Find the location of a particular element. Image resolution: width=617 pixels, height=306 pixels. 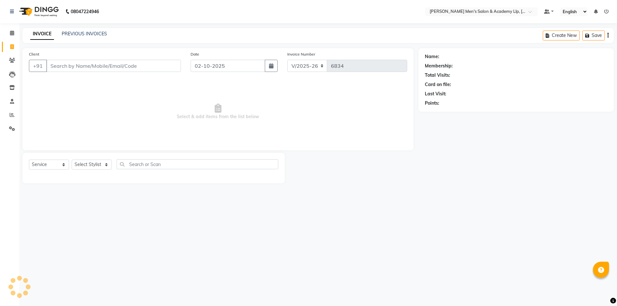

button: Create New is located at coordinates (561, 35).